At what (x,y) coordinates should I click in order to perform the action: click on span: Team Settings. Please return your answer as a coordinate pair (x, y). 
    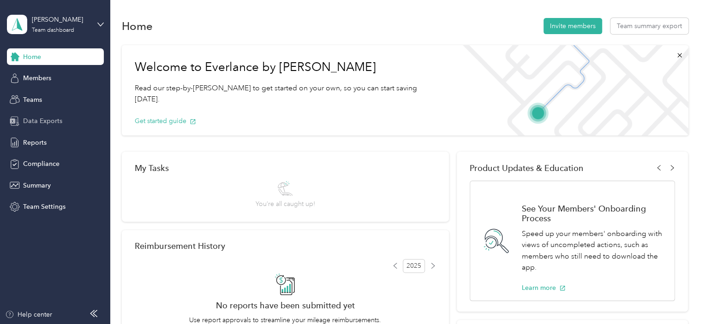
    Looking at the image, I should click on (44, 207).